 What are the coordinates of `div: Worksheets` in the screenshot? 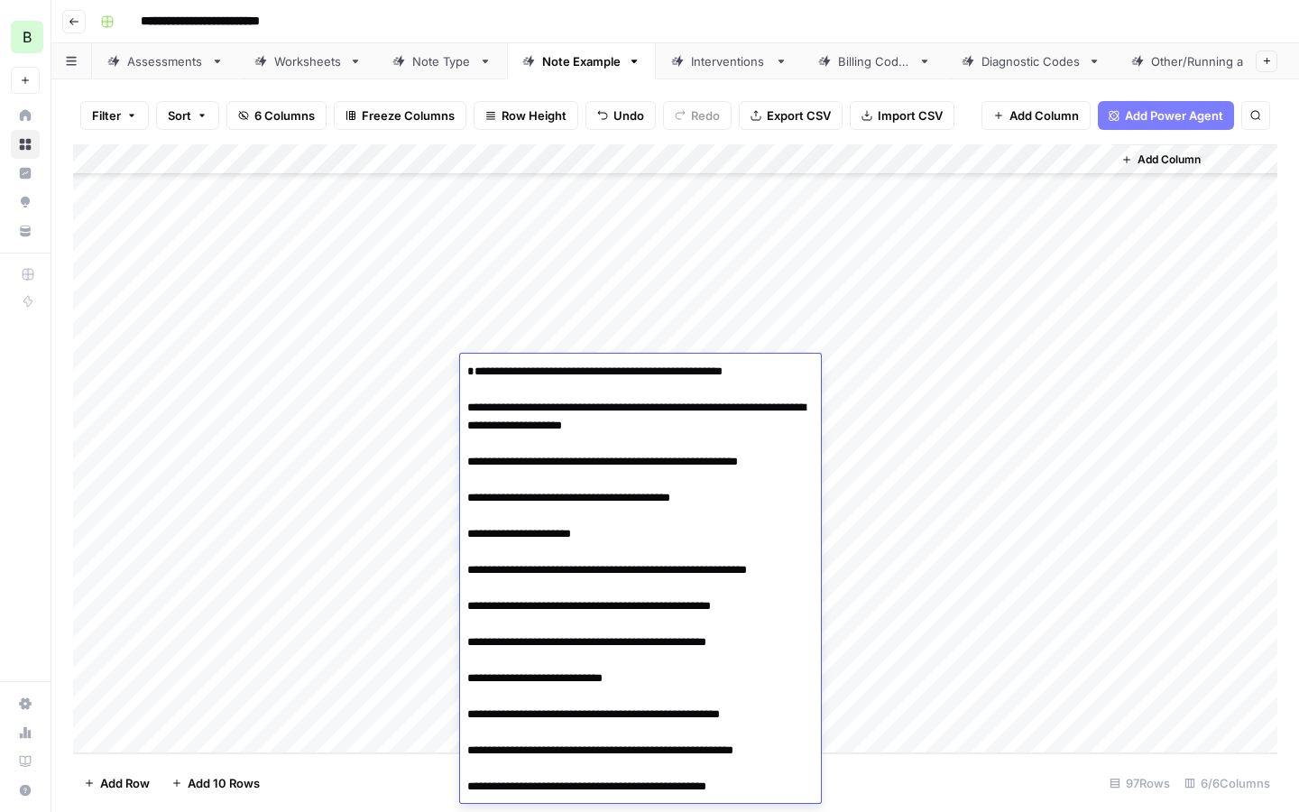 It's located at (308, 61).